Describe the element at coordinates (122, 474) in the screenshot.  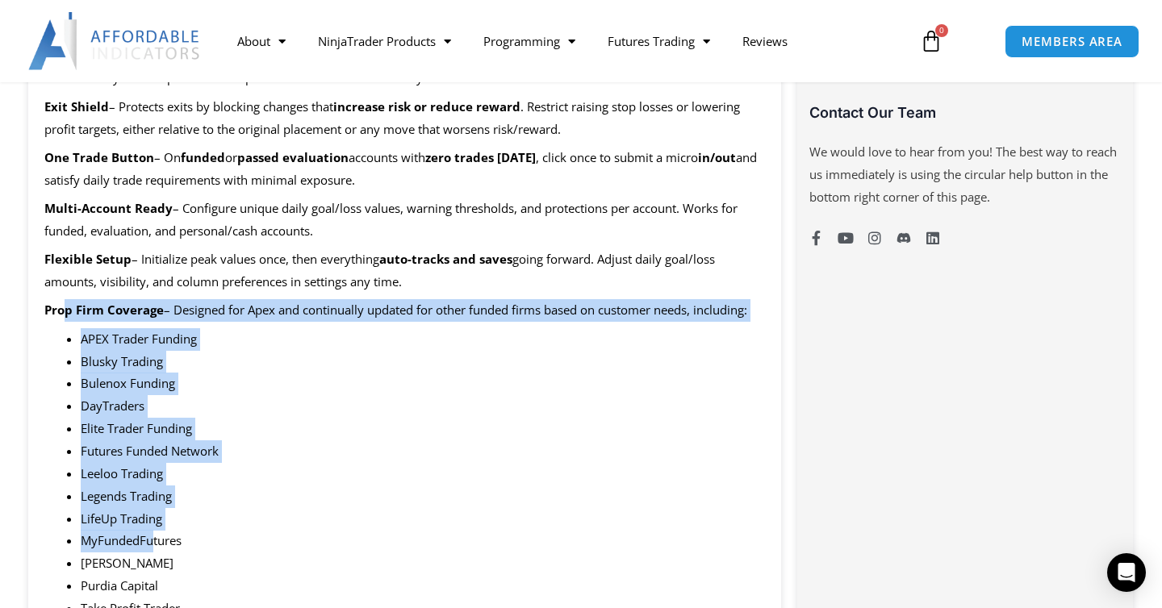
I see `span: Leeloo Trading` at that location.